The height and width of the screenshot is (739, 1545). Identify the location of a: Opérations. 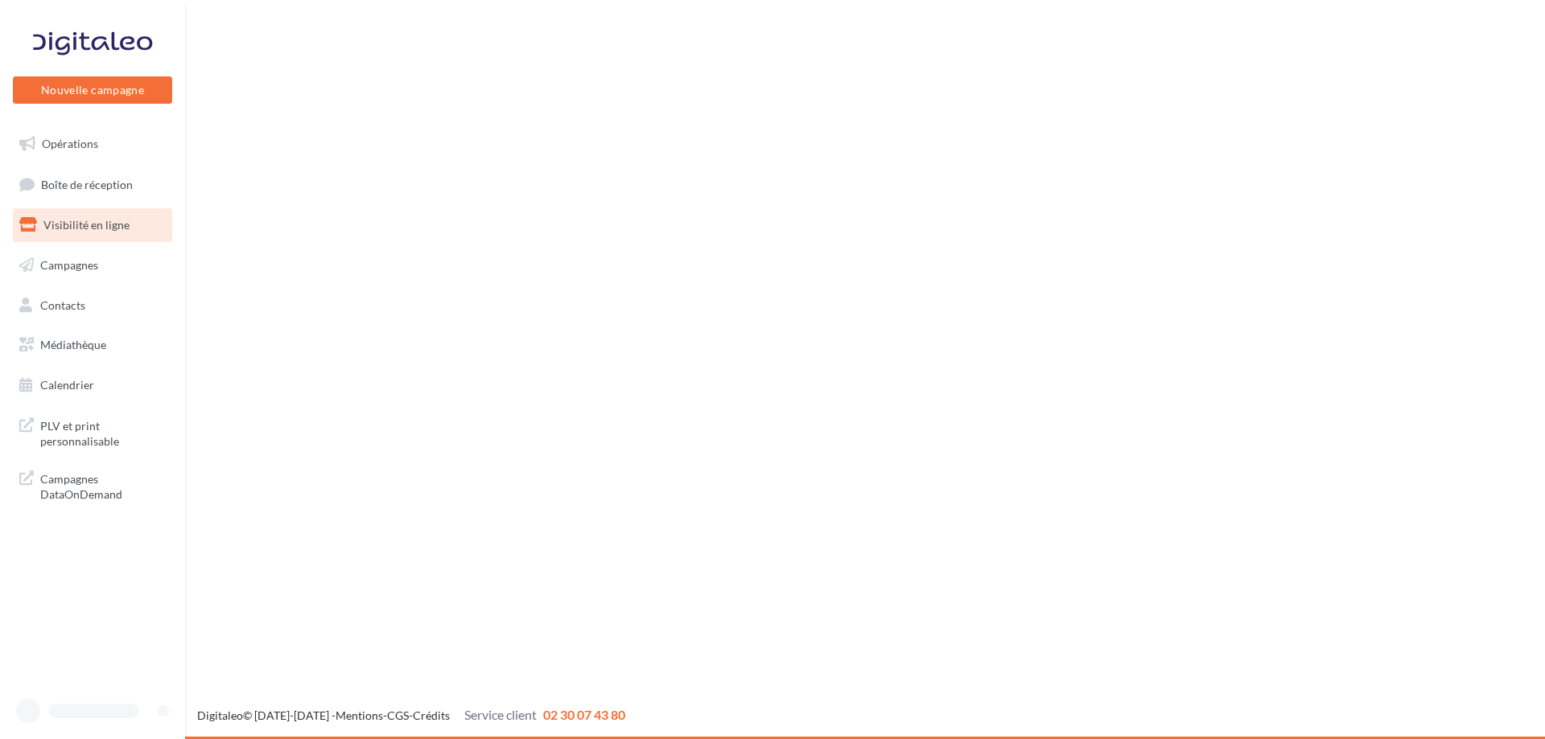
(93, 144).